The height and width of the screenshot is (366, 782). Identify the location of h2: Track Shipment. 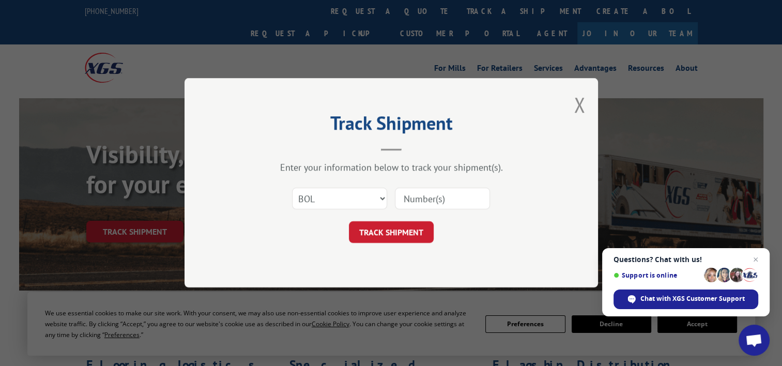
(391, 126).